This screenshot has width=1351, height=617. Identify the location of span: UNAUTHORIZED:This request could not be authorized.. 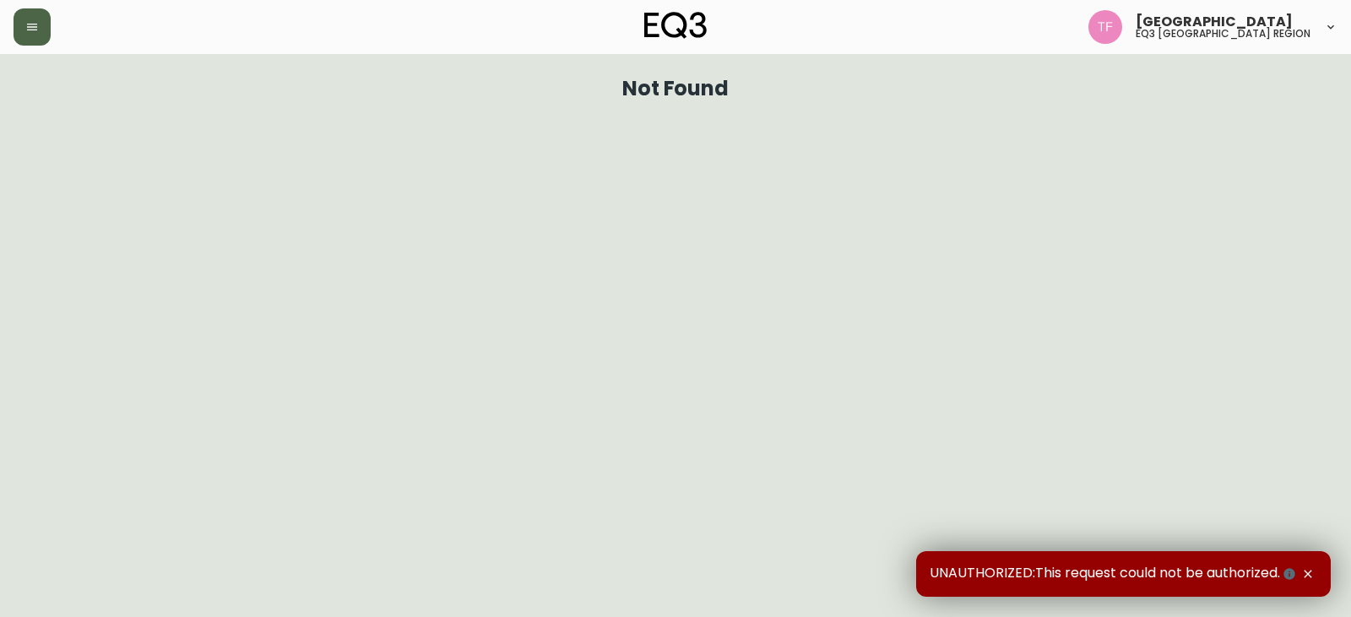
(1114, 574).